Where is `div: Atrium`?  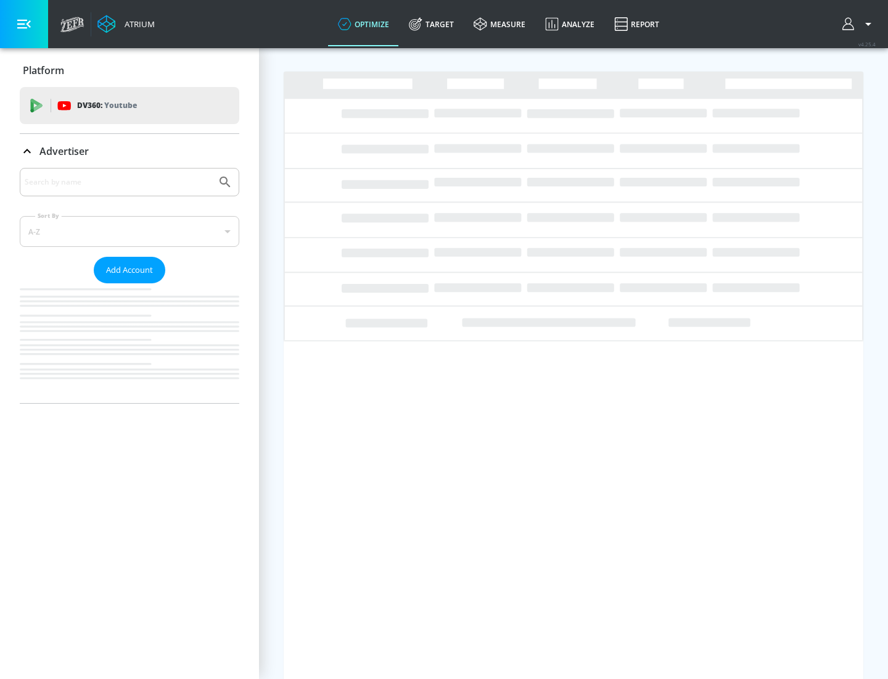
div: Atrium is located at coordinates (137, 24).